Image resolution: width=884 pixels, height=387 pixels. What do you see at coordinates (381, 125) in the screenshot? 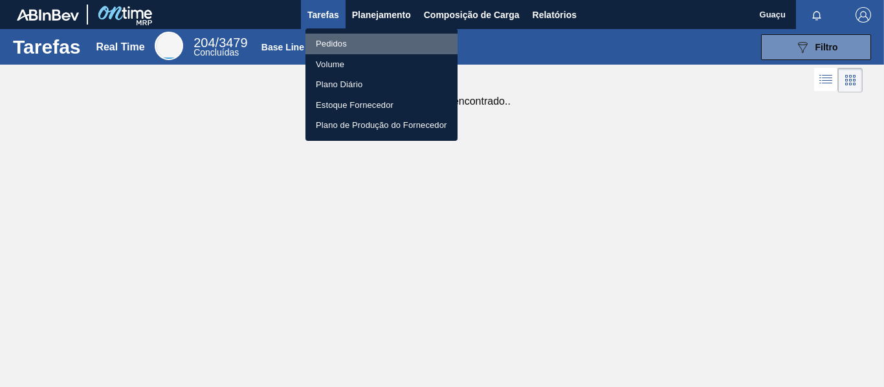
I see `li: Plano de Produção do Fornecedor` at bounding box center [381, 125].